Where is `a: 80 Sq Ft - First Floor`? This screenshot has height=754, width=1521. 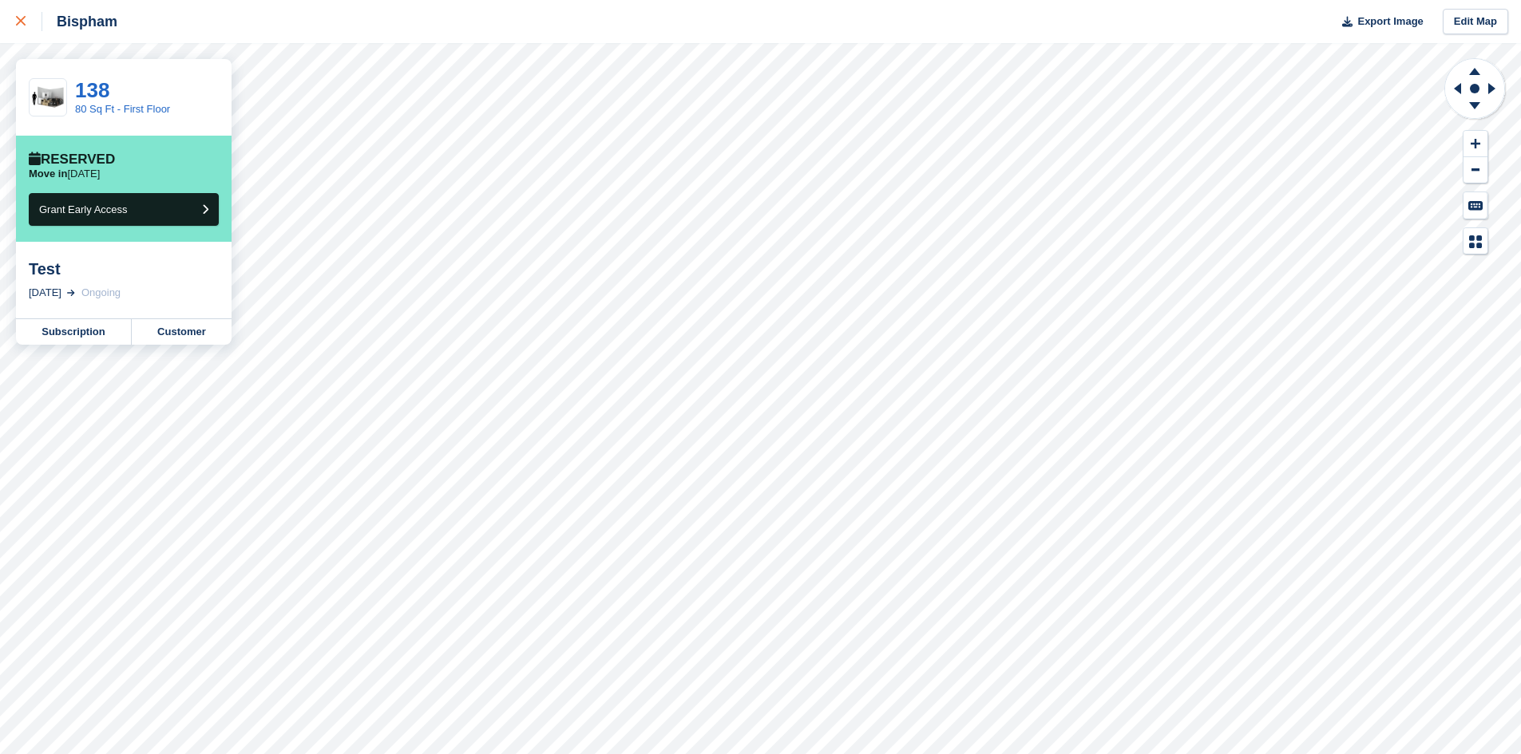 a: 80 Sq Ft - First Floor is located at coordinates (122, 109).